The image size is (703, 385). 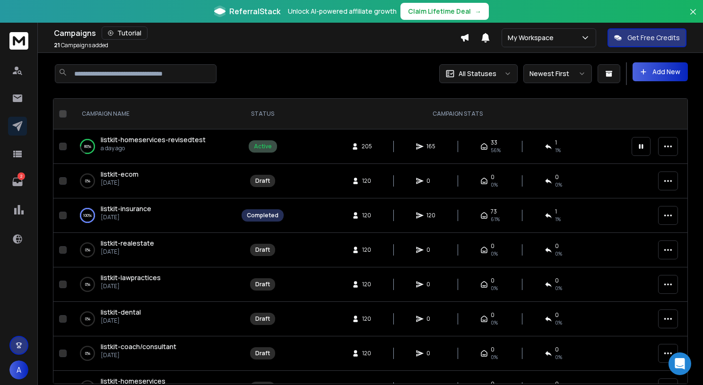 What do you see at coordinates (57, 45) in the screenshot?
I see `span: 21` at bounding box center [57, 45].